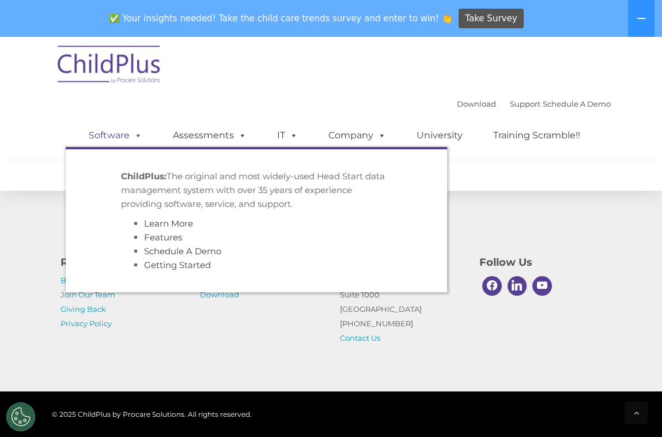  What do you see at coordinates (122, 262) in the screenshot?
I see `h4: Resources` at bounding box center [122, 262].